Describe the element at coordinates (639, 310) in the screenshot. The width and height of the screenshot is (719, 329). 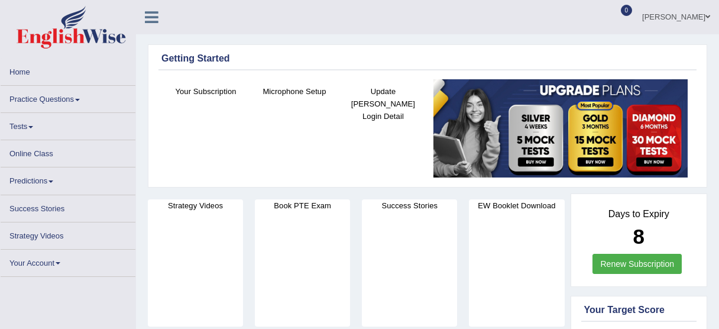
I see `div: Your Target Score` at that location.